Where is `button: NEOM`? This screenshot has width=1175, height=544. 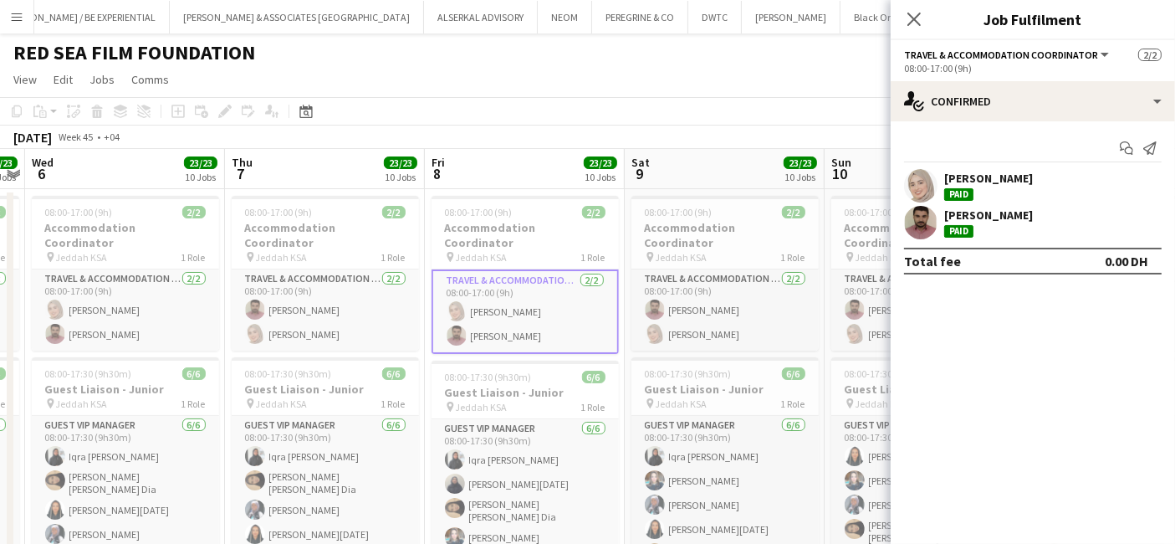 button: NEOM is located at coordinates (564, 17).